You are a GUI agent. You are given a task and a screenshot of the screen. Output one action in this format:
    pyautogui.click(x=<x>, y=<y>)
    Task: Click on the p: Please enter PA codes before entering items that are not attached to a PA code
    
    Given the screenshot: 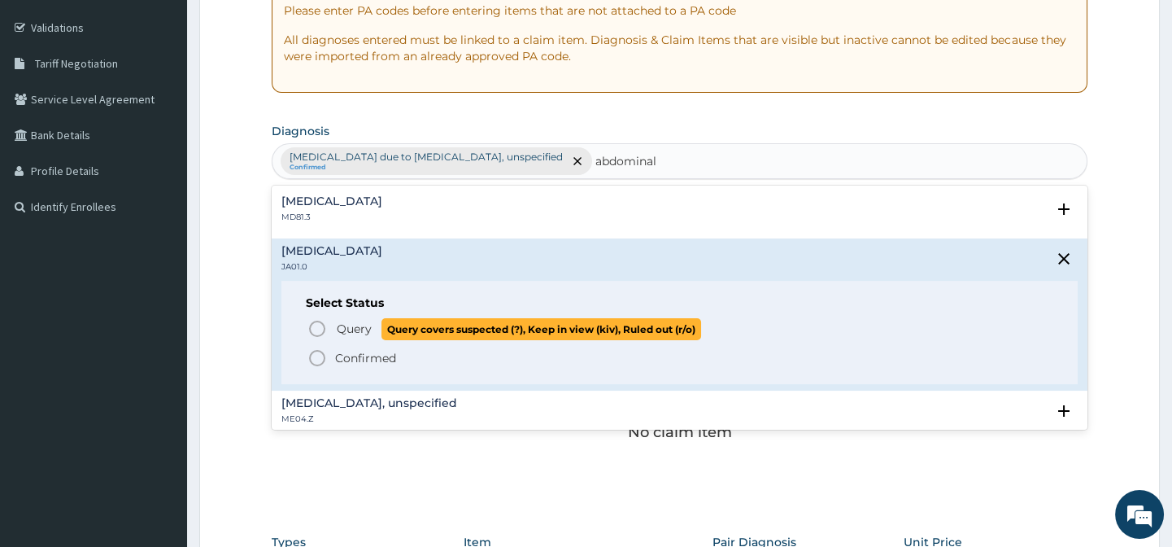 What is the action you would take?
    pyautogui.click(x=679, y=11)
    